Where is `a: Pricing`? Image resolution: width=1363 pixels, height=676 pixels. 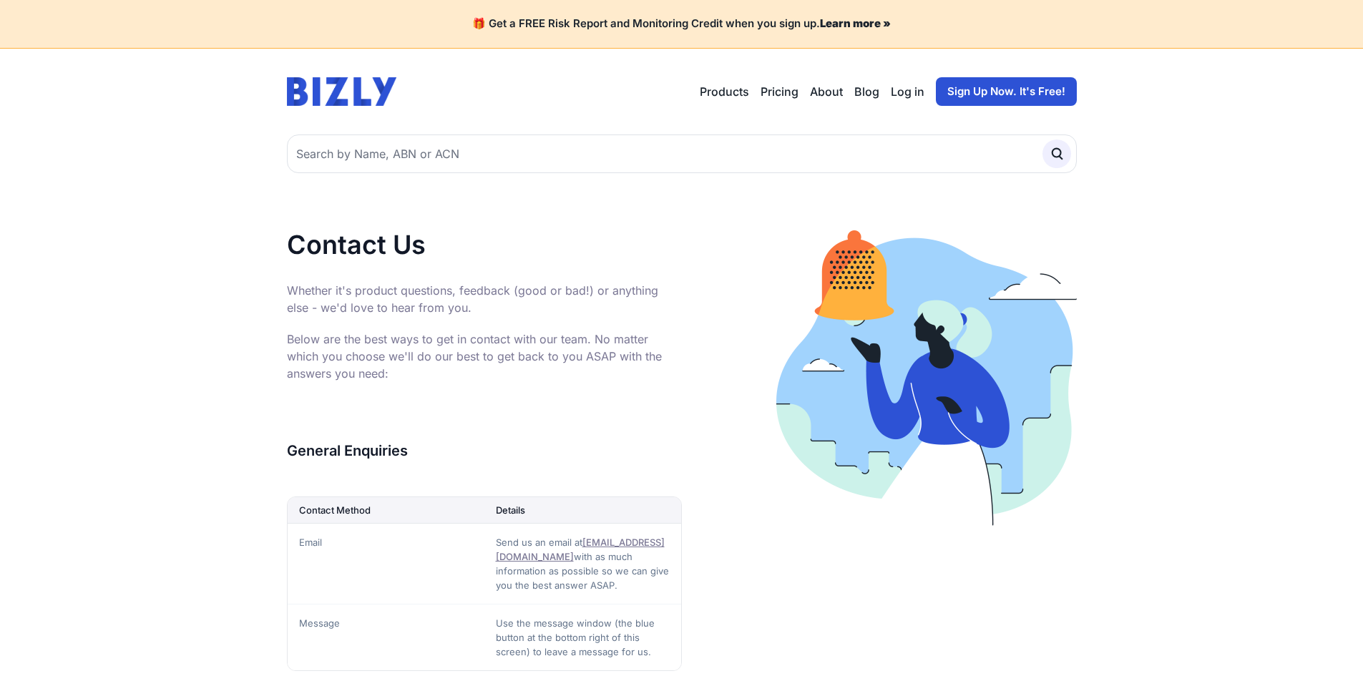
a: Pricing is located at coordinates (779, 92).